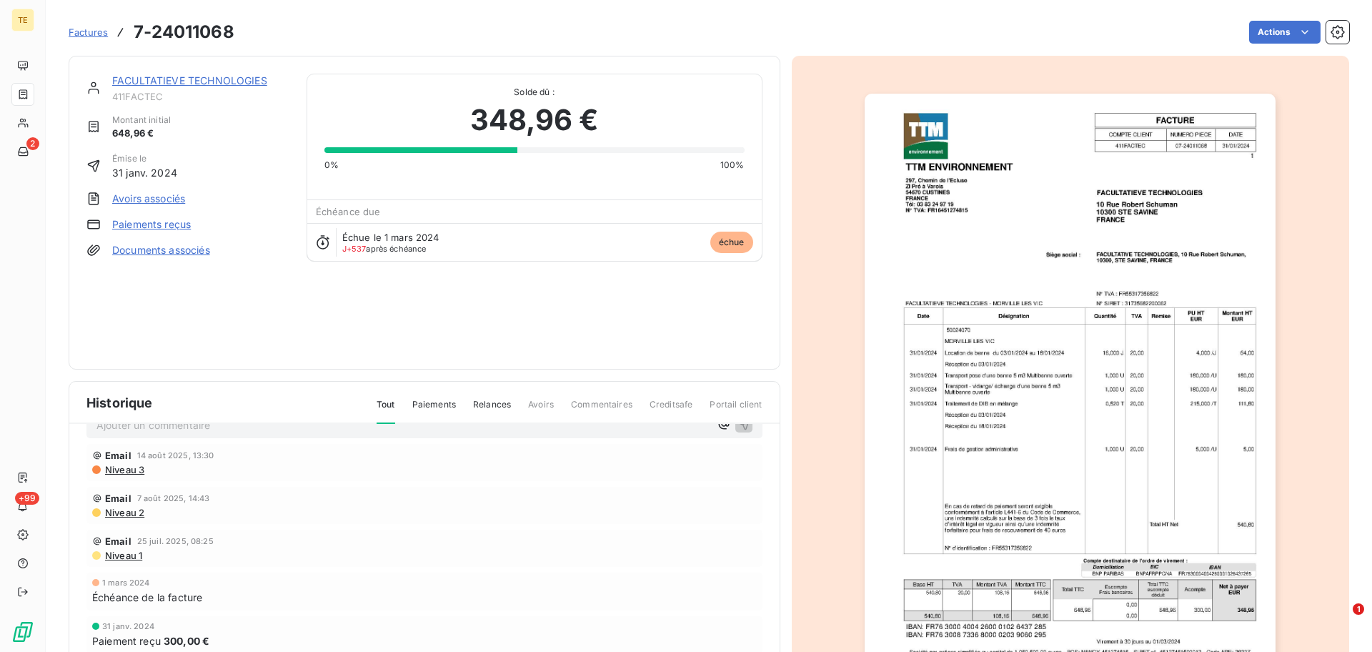 The width and height of the screenshot is (1372, 652). I want to click on span: Échéance due, so click(348, 211).